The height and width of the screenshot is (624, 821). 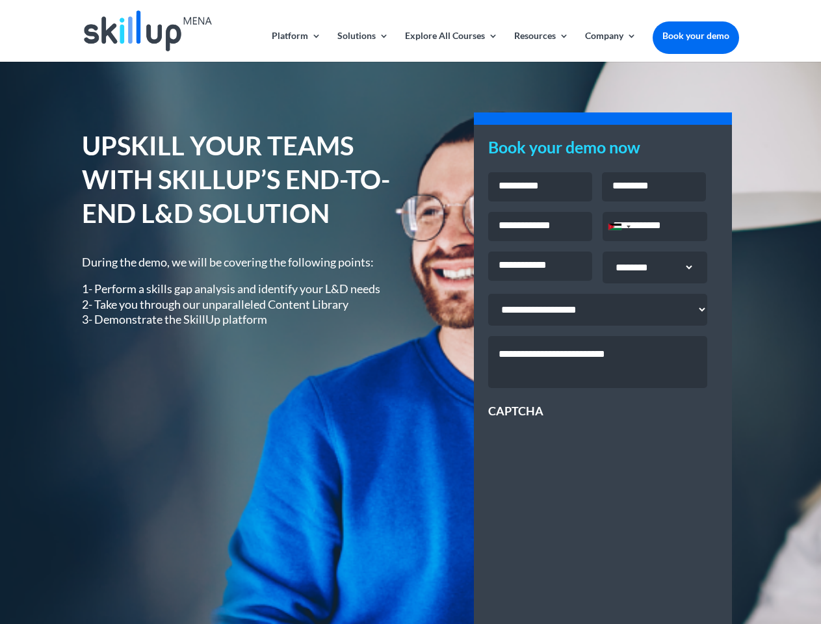 I want to click on a: Solutions, so click(x=363, y=46).